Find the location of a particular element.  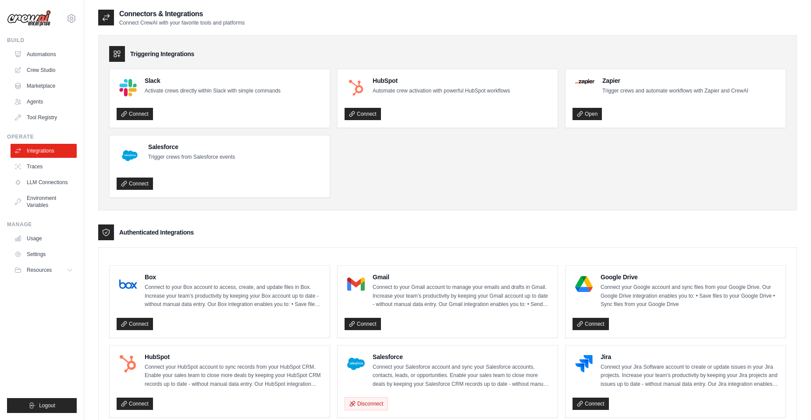

p: Connect CrewAI with your favorite tools and platforms is located at coordinates (182, 23).